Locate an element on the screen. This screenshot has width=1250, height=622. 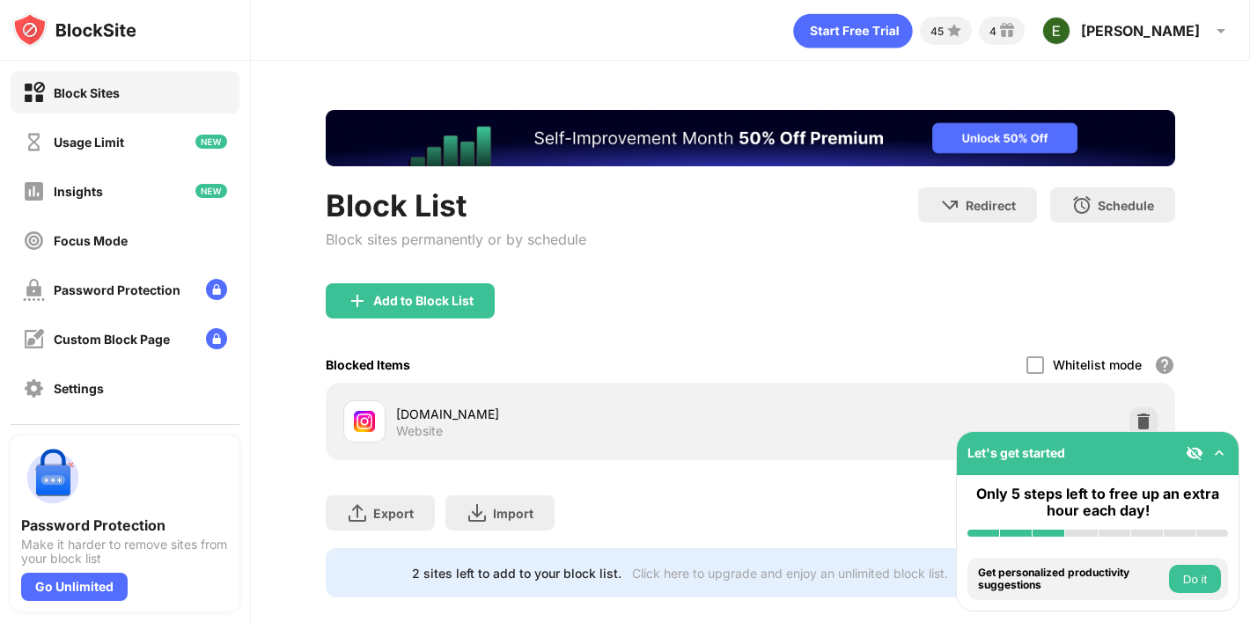
div: Add to Block List is located at coordinates (423, 301).